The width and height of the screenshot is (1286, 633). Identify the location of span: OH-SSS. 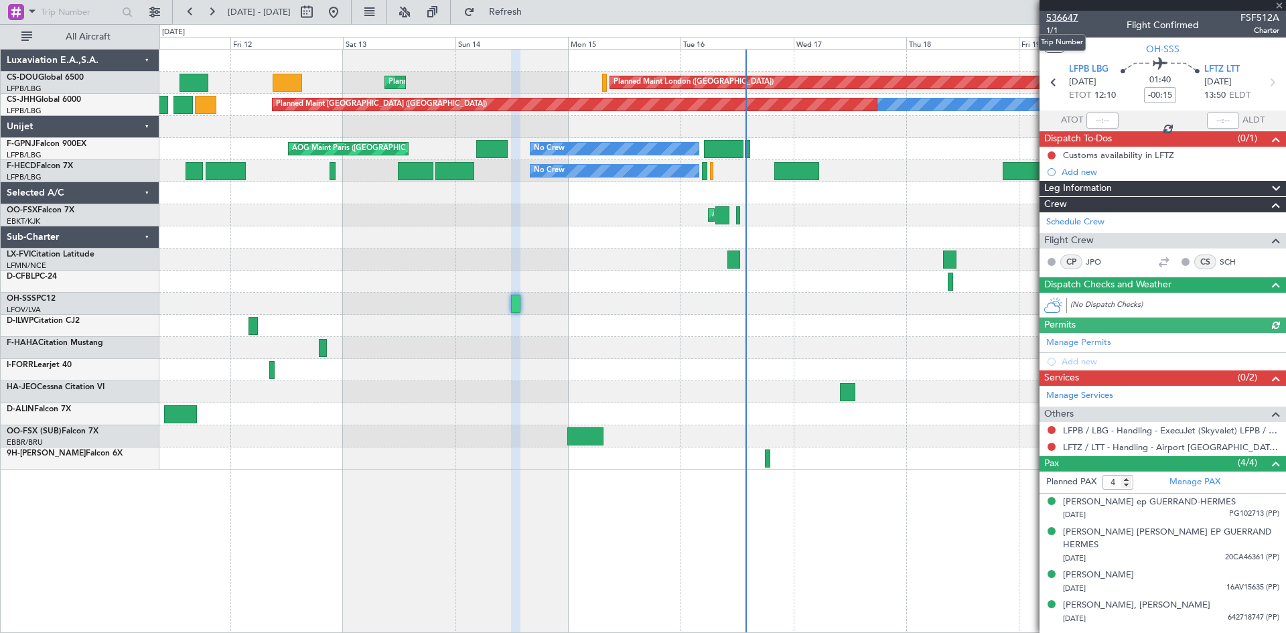
(1163, 49).